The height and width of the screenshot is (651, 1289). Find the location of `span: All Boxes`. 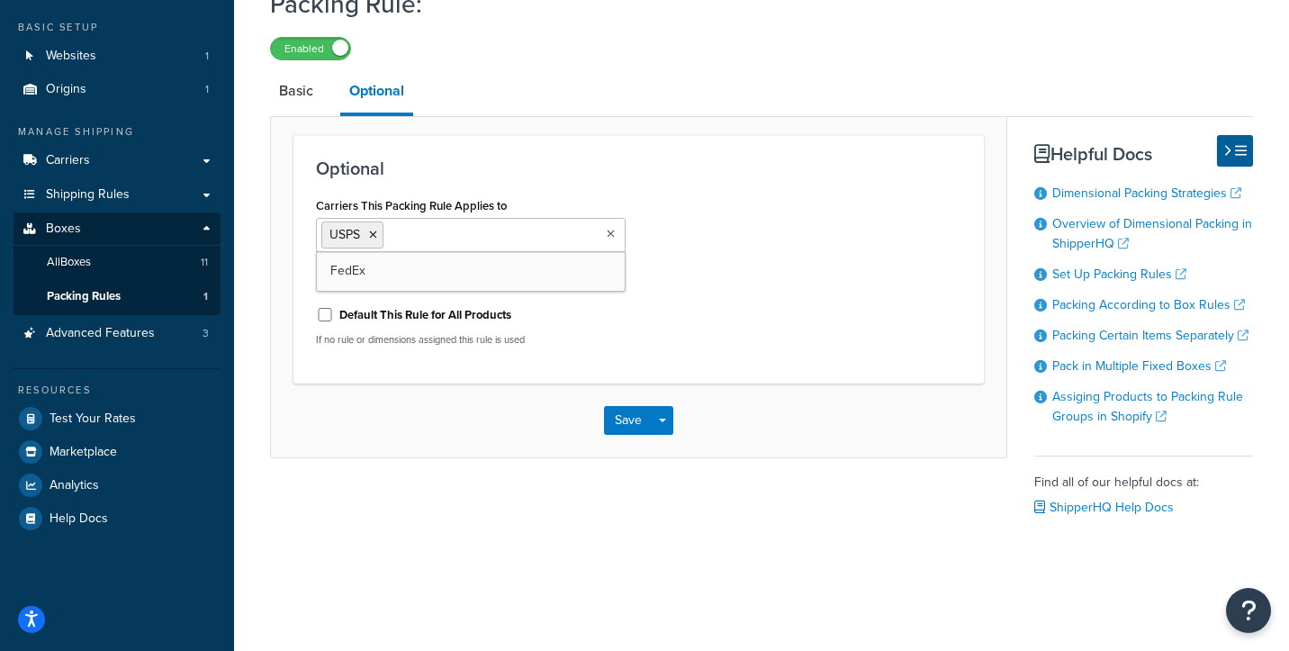

span: All Boxes is located at coordinates (68, 262).